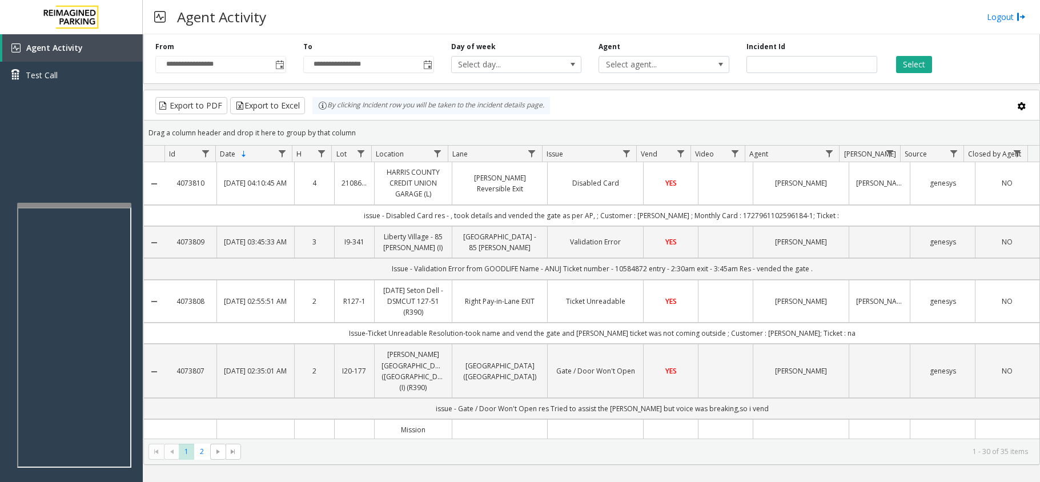 The height and width of the screenshot is (482, 1040). What do you see at coordinates (314, 241) in the screenshot?
I see `a: 3` at bounding box center [314, 241].